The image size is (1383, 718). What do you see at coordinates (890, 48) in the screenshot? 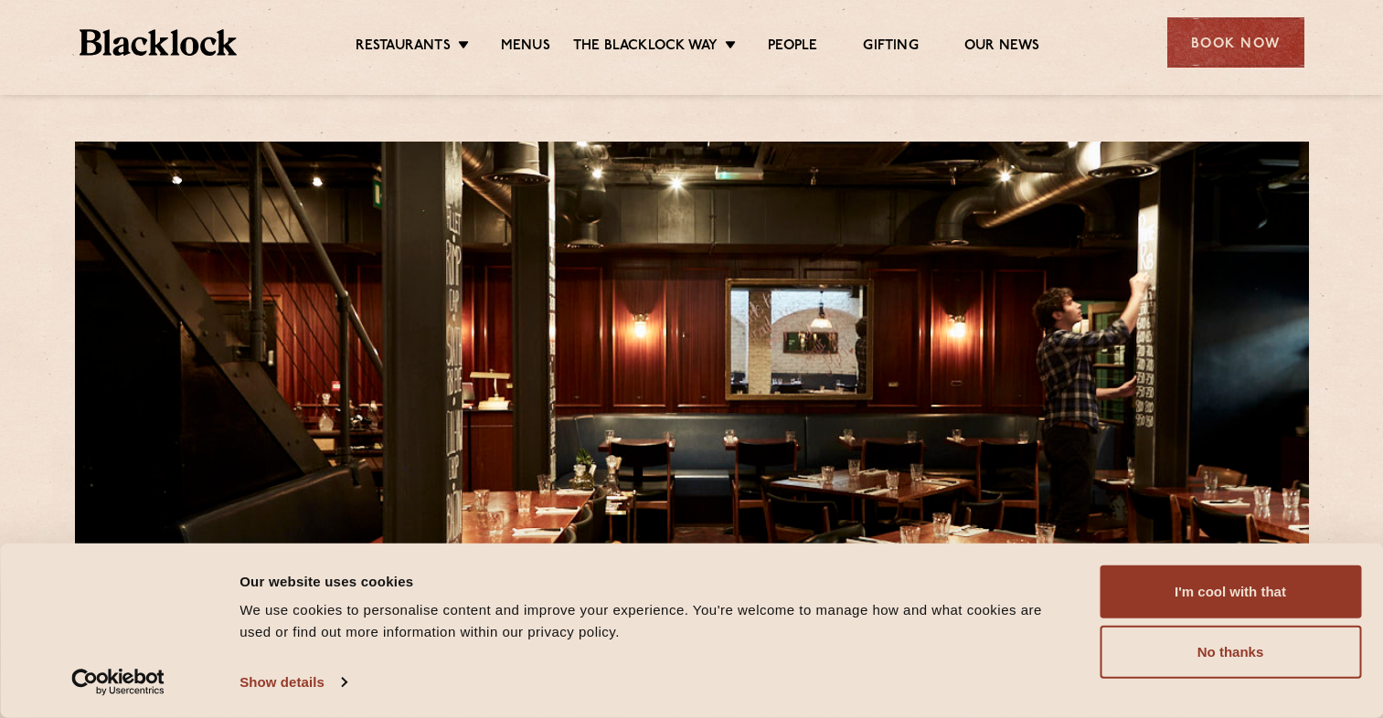
I see `a: Gifting` at bounding box center [890, 48].